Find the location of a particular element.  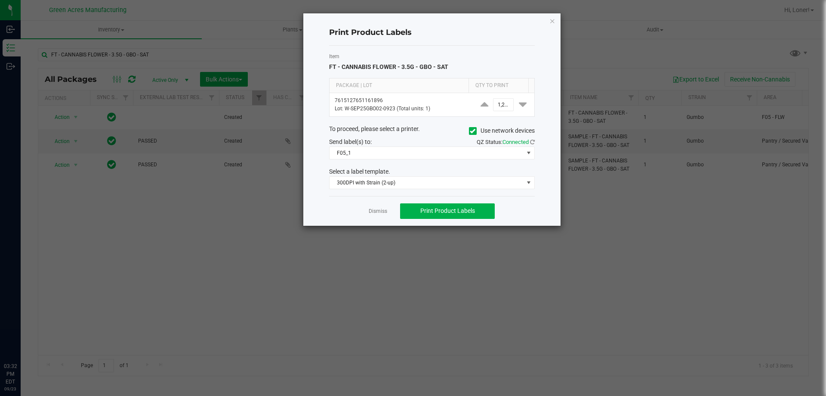

span: Connected is located at coordinates (516, 142).